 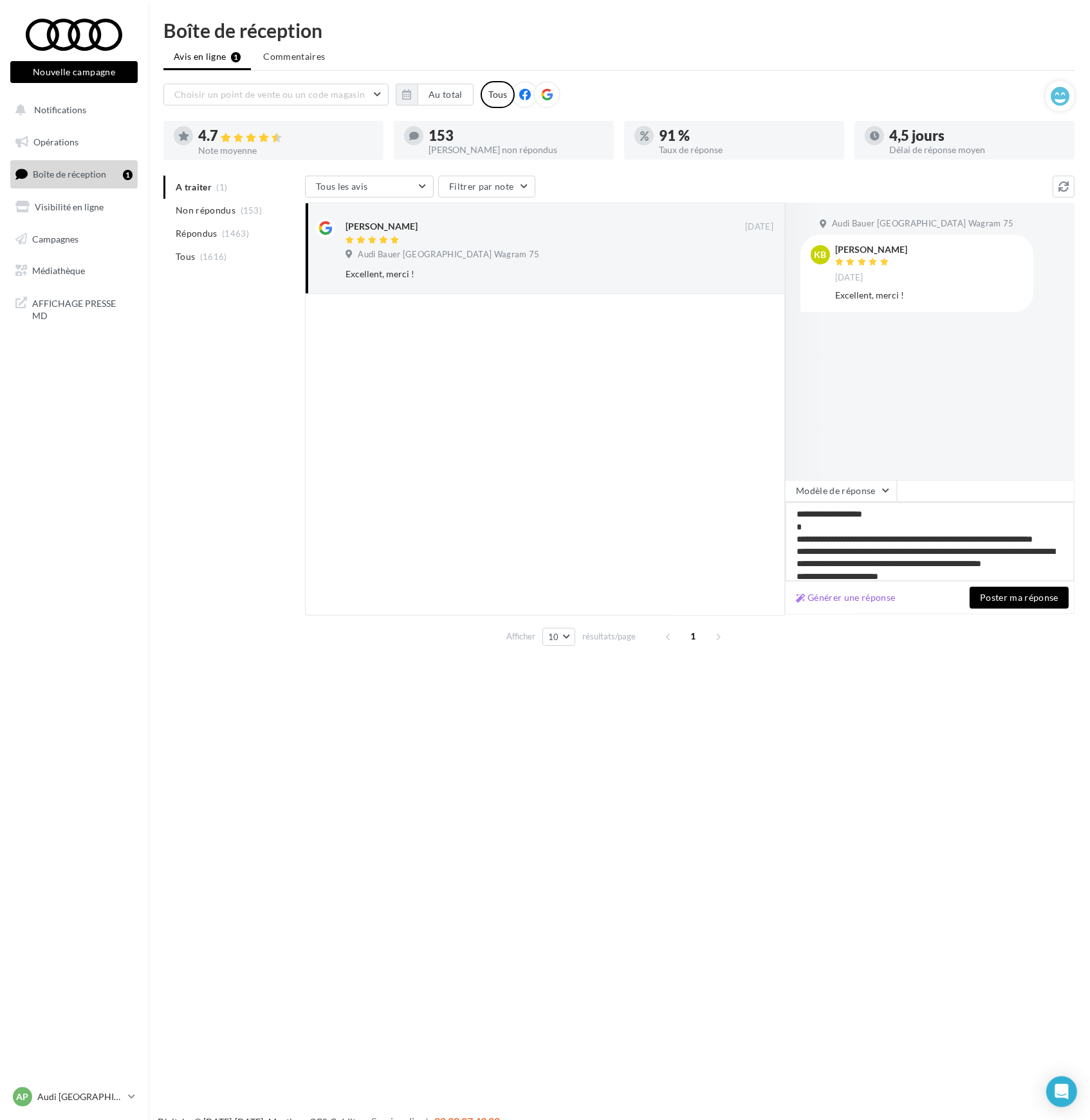 What do you see at coordinates (74, 308) in the screenshot?
I see `a: AFFICHAGE PRESSE MD` at bounding box center [74, 308].